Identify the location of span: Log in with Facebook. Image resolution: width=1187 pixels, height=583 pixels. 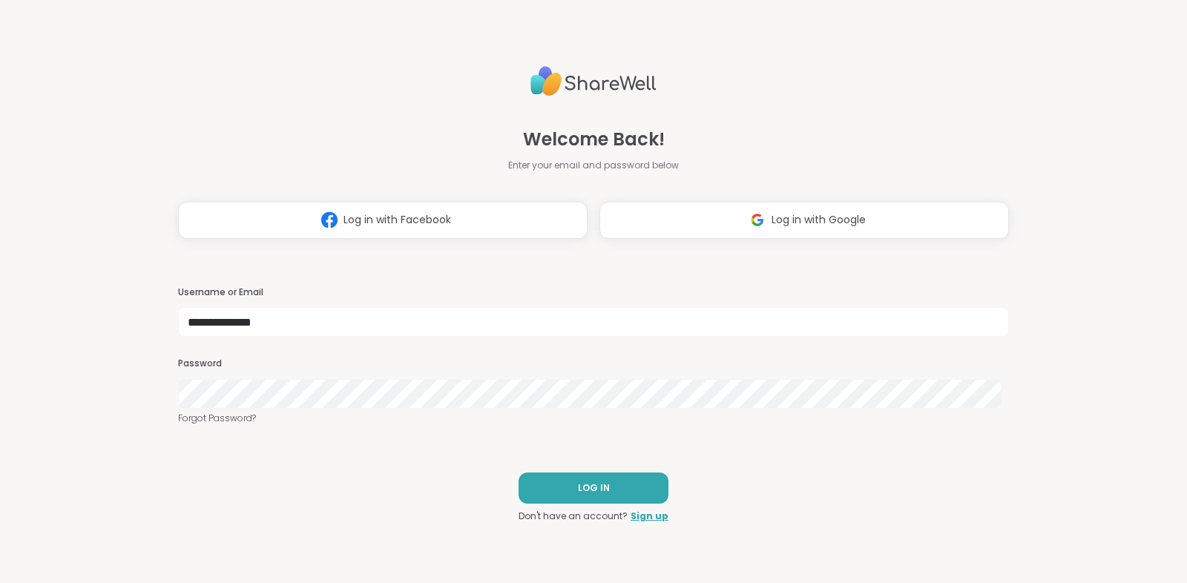
(397, 220).